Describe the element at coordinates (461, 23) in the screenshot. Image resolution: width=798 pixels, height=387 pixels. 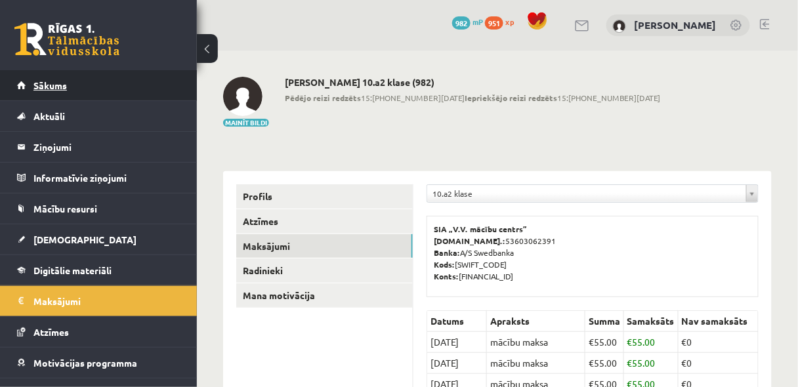
I see `span: 982` at that location.